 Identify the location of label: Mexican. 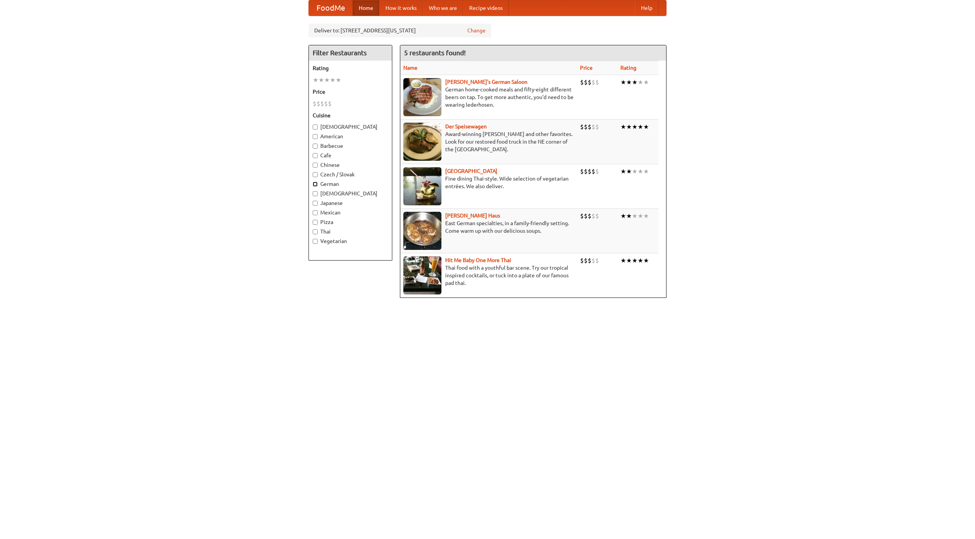
(350, 212).